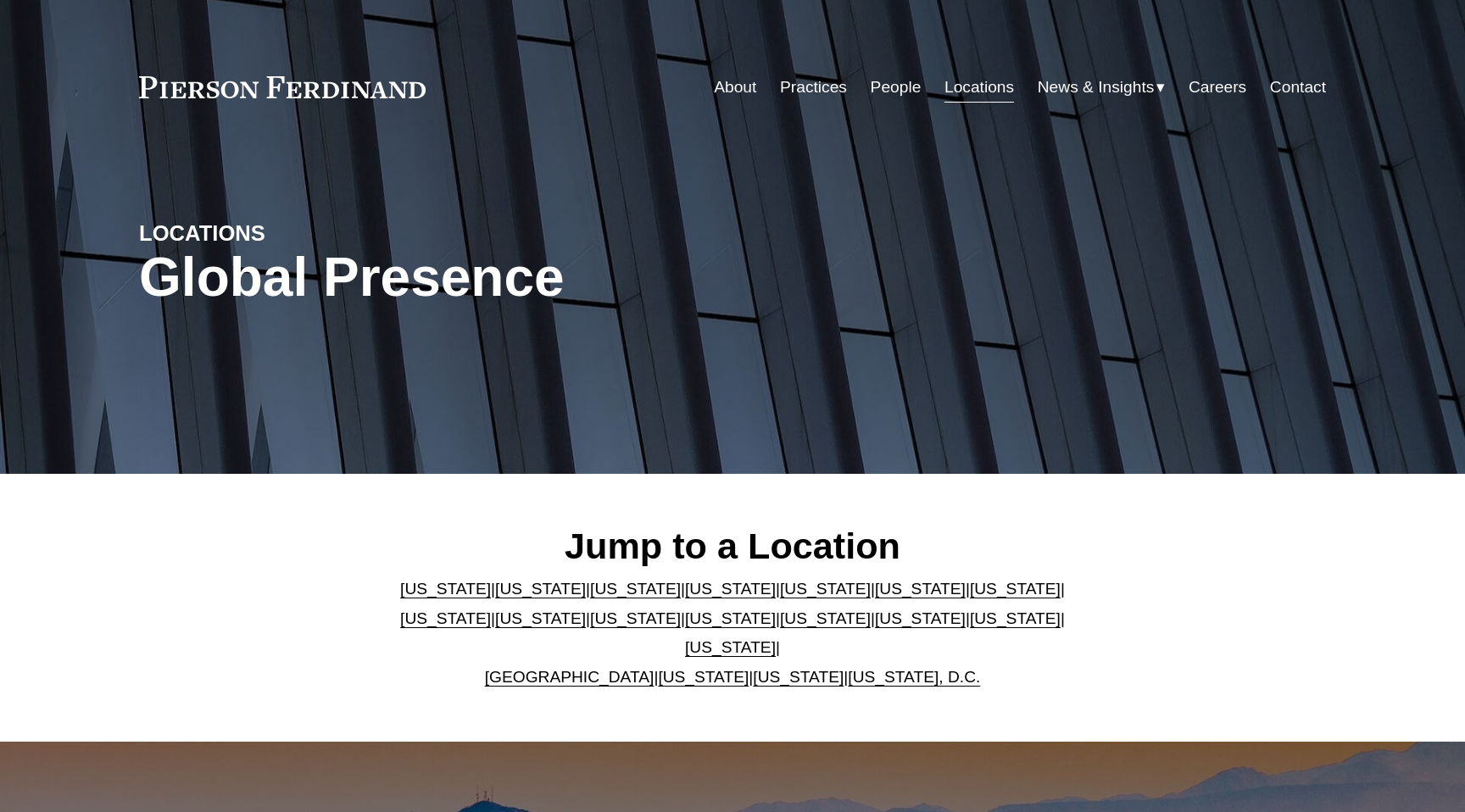 Image resolution: width=1465 pixels, height=812 pixels. Describe the element at coordinates (735, 87) in the screenshot. I see `a: About` at that location.